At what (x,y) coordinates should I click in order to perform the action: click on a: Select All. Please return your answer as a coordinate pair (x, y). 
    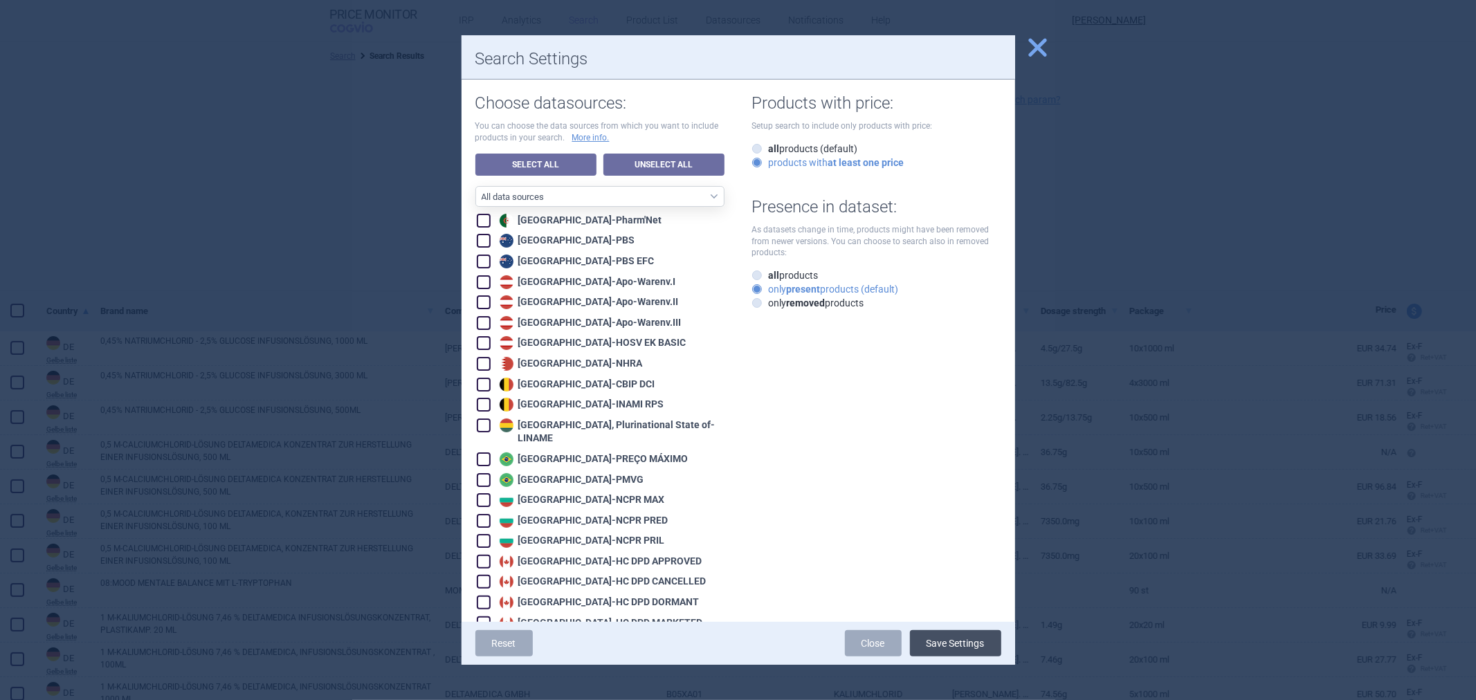
    Looking at the image, I should click on (536, 165).